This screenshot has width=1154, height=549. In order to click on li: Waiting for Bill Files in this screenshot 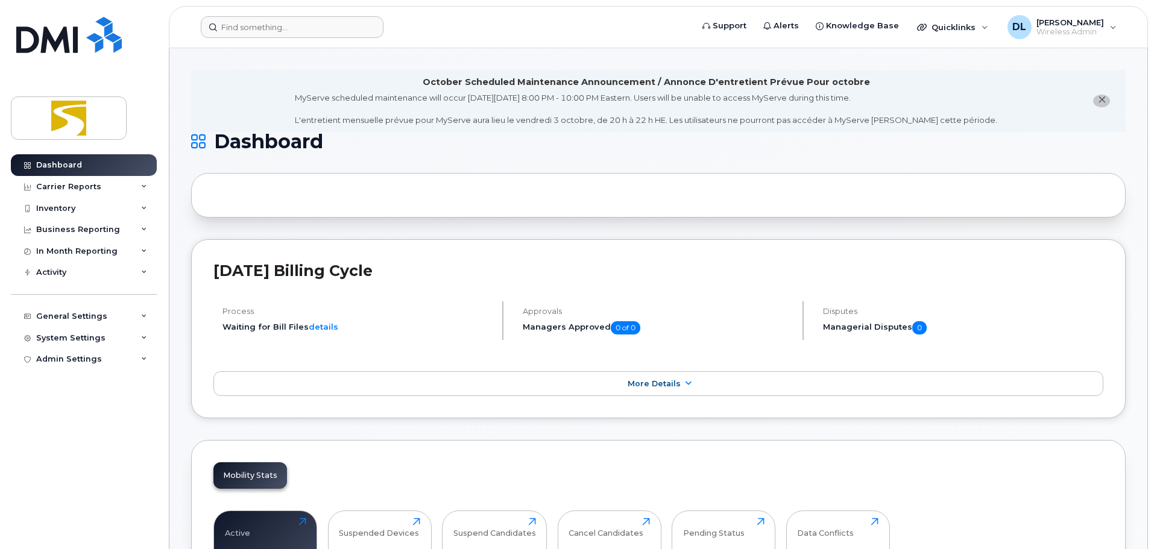, I will do `click(357, 327)`.